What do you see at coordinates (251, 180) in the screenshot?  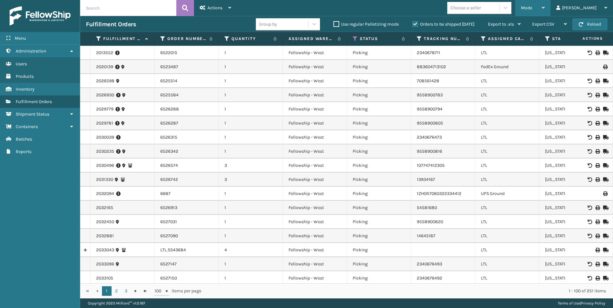 I see `td: 3` at bounding box center [251, 180].